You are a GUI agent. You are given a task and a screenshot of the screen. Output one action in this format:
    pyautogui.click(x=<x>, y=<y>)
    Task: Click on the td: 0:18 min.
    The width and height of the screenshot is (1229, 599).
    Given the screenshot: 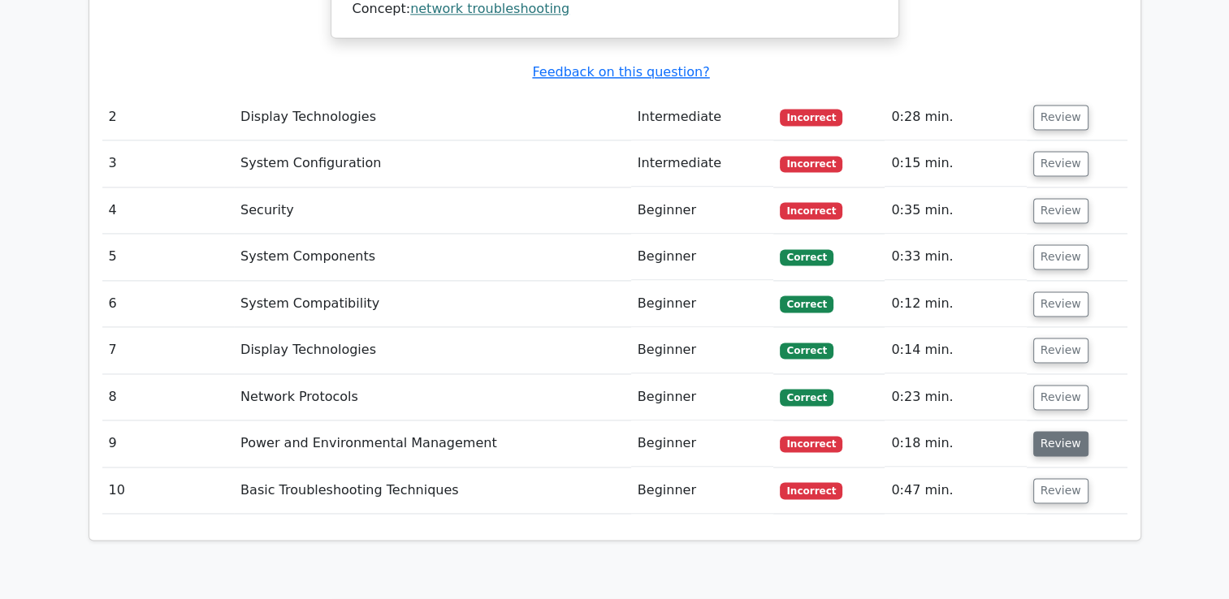 What is the action you would take?
    pyautogui.click(x=955, y=443)
    